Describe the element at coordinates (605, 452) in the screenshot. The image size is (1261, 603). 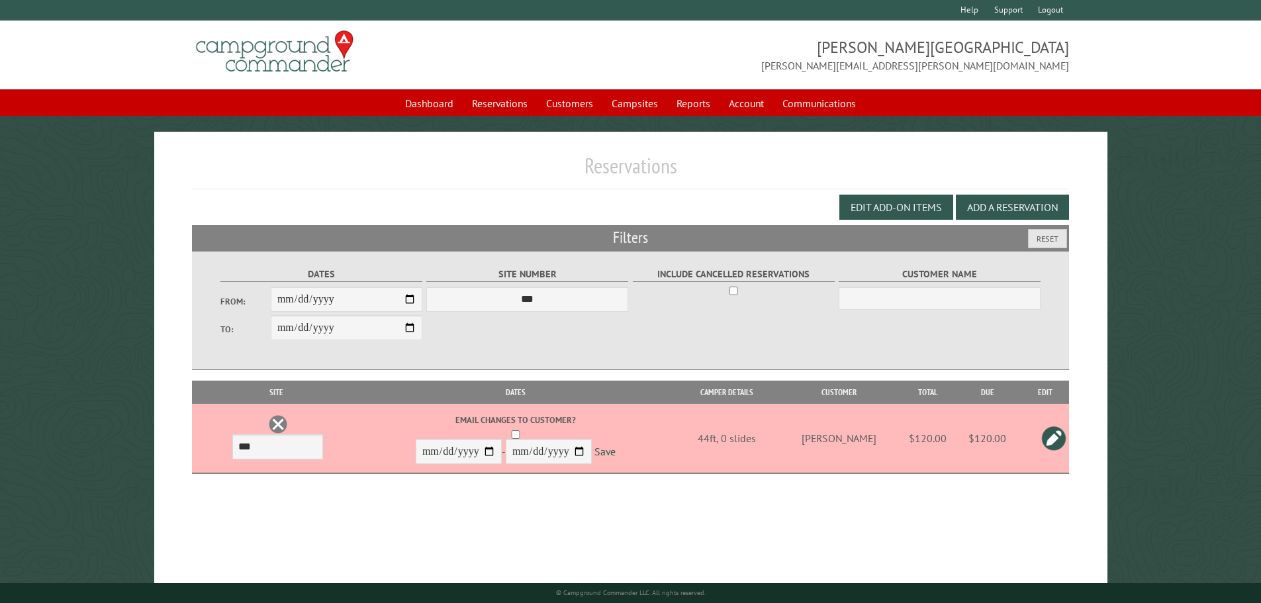
I see `a: Save` at that location.